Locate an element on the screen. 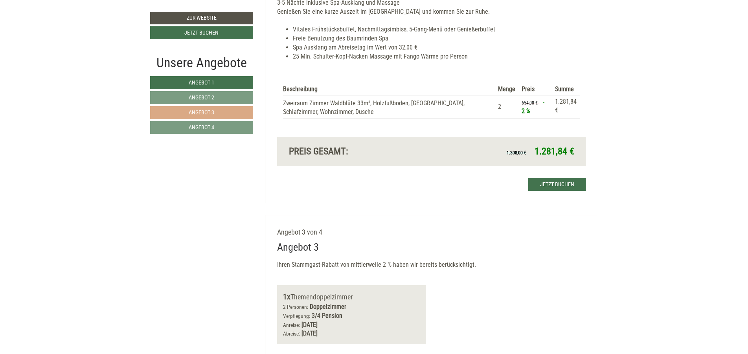  small: Anreise: is located at coordinates (291, 325).